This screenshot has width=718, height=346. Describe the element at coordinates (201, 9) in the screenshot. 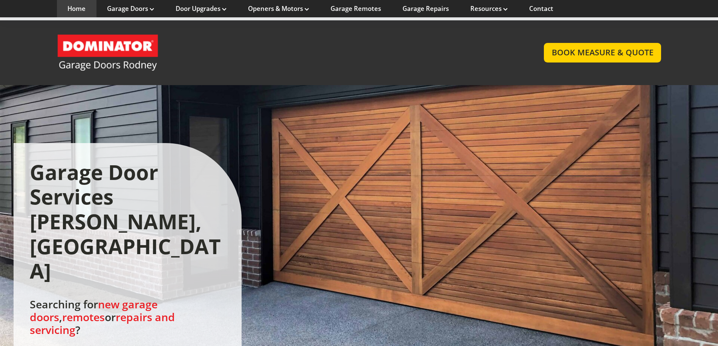

I see `a: Door Upgrades` at that location.